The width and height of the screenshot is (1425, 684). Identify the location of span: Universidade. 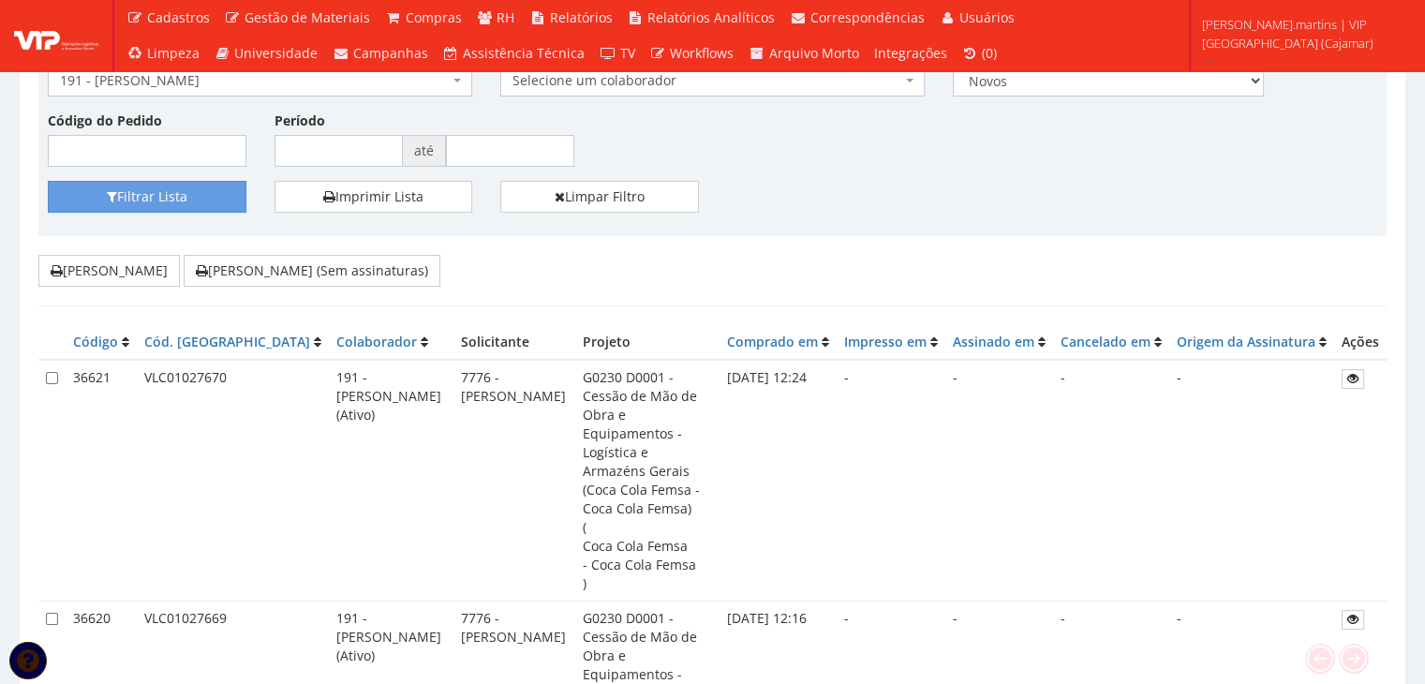
(276, 52).